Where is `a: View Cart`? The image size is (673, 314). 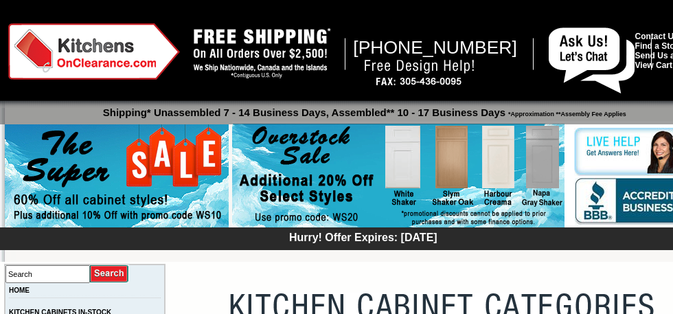
a: View Cart is located at coordinates (653, 65).